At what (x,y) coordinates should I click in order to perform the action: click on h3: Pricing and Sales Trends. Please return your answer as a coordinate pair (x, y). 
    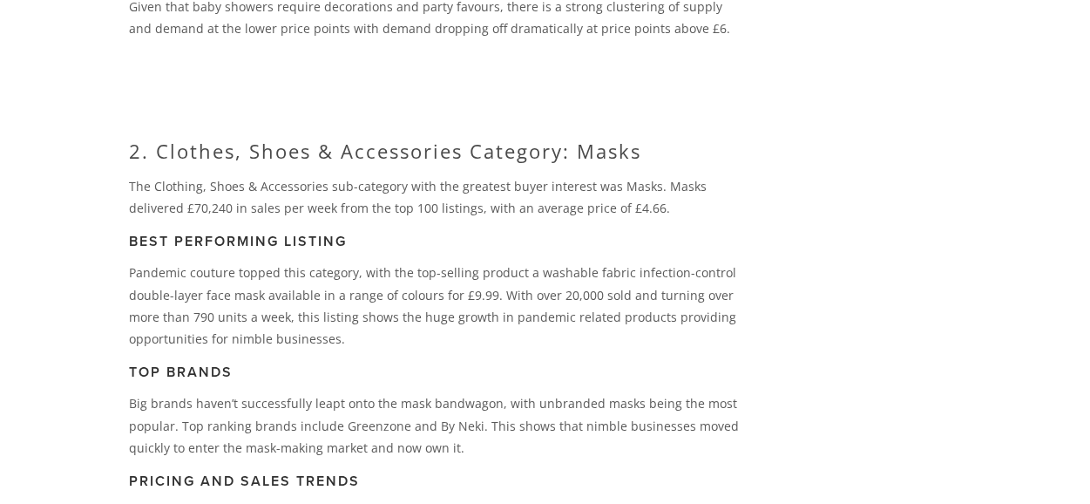
    Looking at the image, I should click on (434, 480).